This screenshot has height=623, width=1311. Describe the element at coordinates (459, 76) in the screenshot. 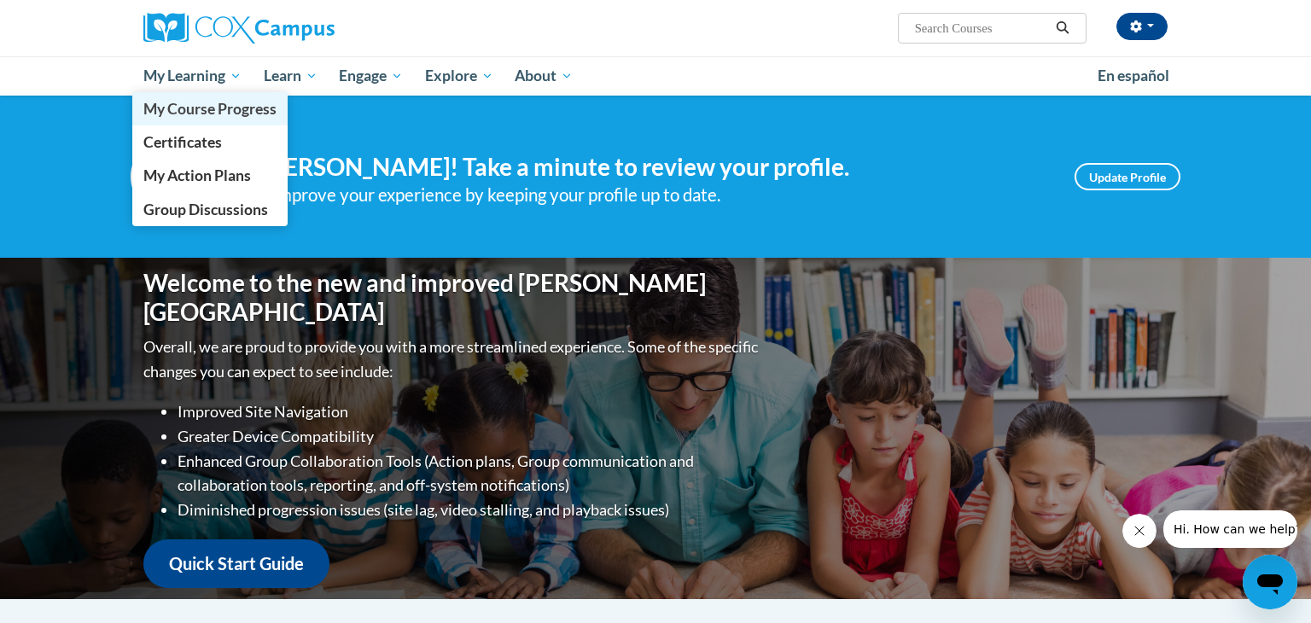

I see `span: Explore` at that location.